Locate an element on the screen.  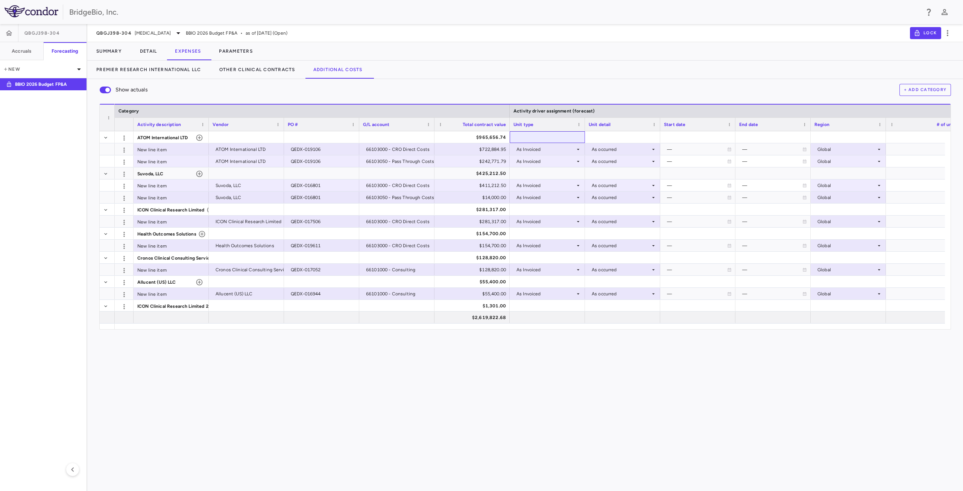
span: End date is located at coordinates (749, 125).